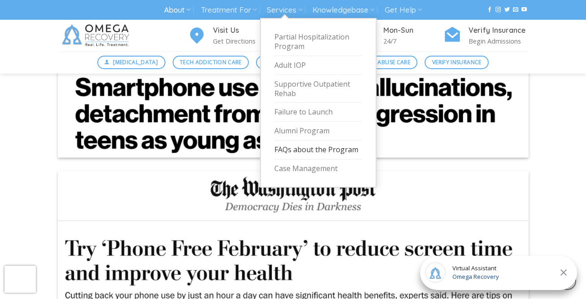 The width and height of the screenshot is (586, 299). Describe the element at coordinates (498, 10) in the screenshot. I see `a: Follow on Instagram` at that location.